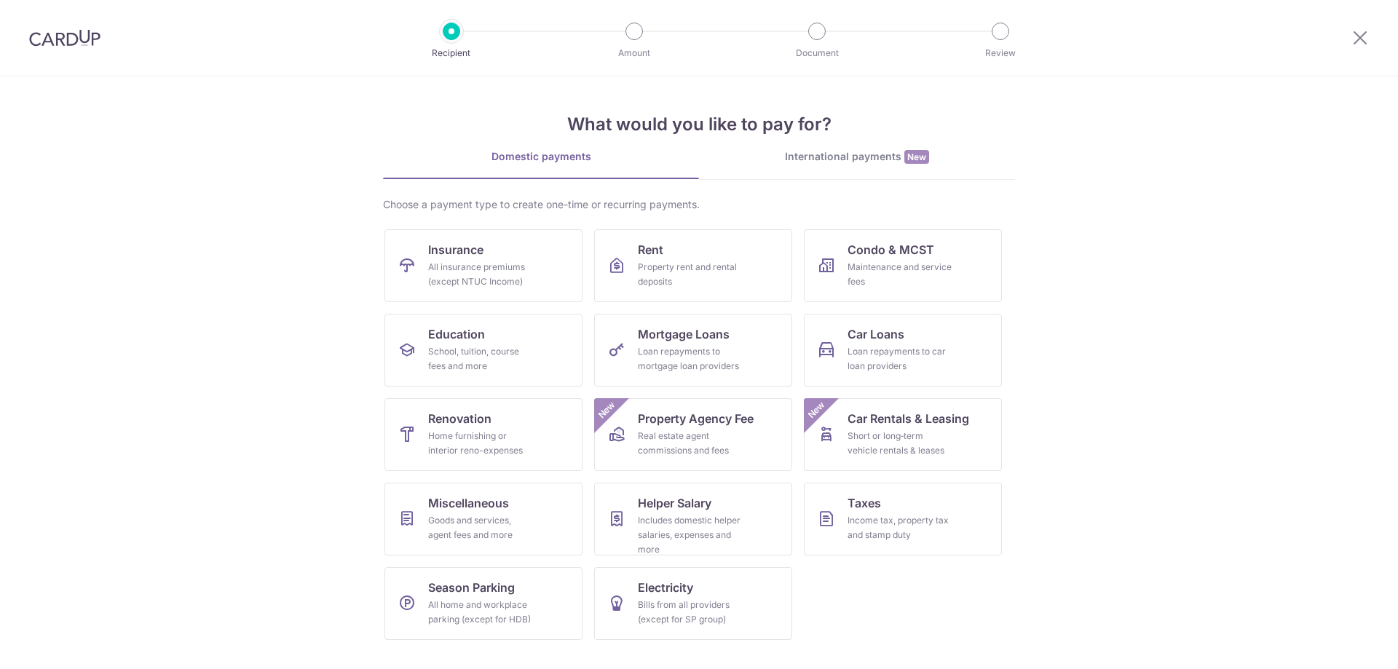  What do you see at coordinates (690, 443) in the screenshot?
I see `div: Real estate agent commissions and fees` at bounding box center [690, 443].